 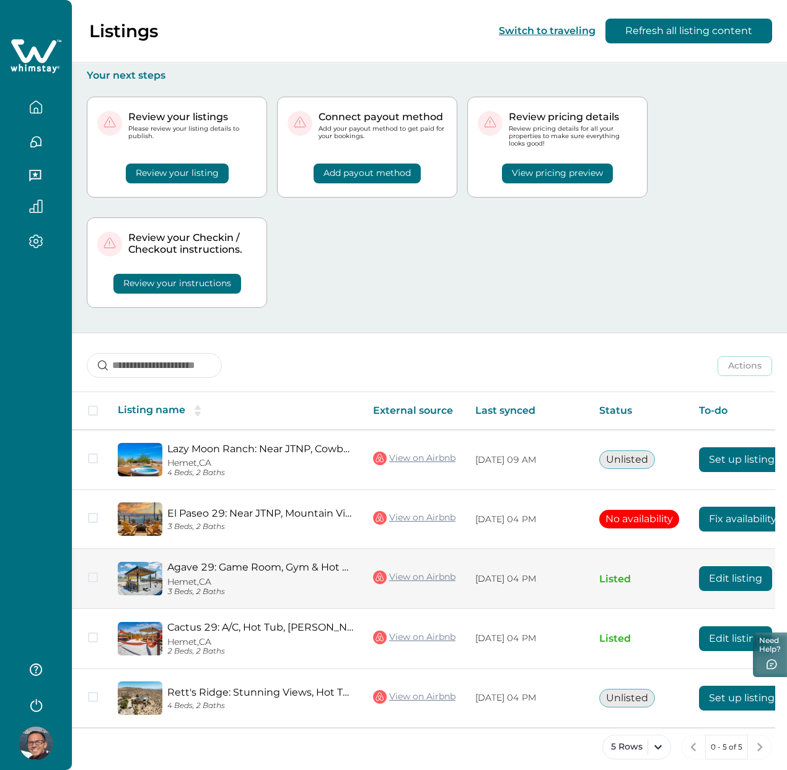 I want to click on a: Agave 29: Game Room, Gym & Hot Tub, Near JTNP/Base, so click(x=260, y=567).